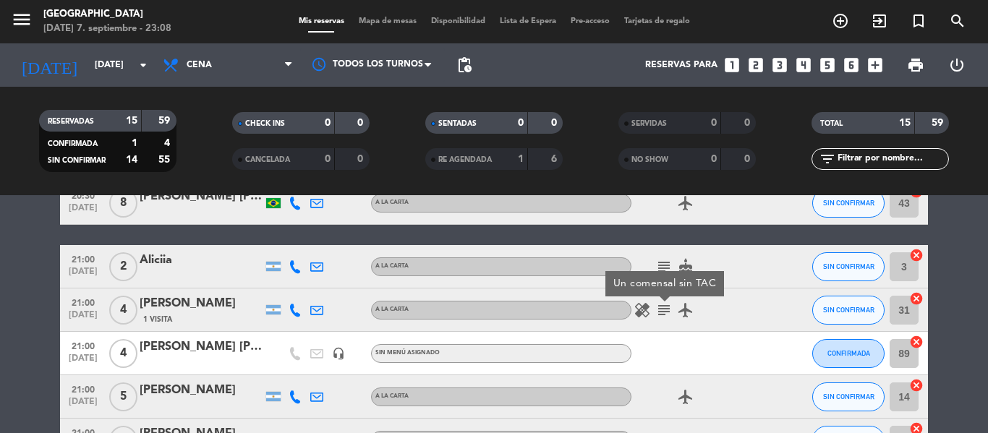 This screenshot has width=988, height=433. What do you see at coordinates (958, 21) in the screenshot?
I see `i: search` at bounding box center [958, 21].